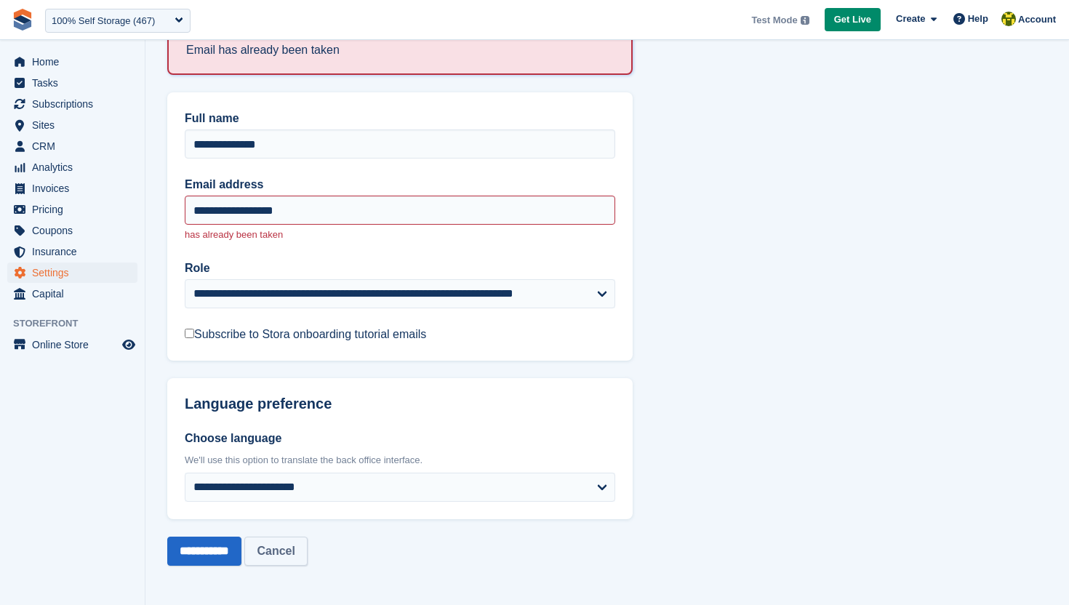  I want to click on span: Tasks, so click(76, 83).